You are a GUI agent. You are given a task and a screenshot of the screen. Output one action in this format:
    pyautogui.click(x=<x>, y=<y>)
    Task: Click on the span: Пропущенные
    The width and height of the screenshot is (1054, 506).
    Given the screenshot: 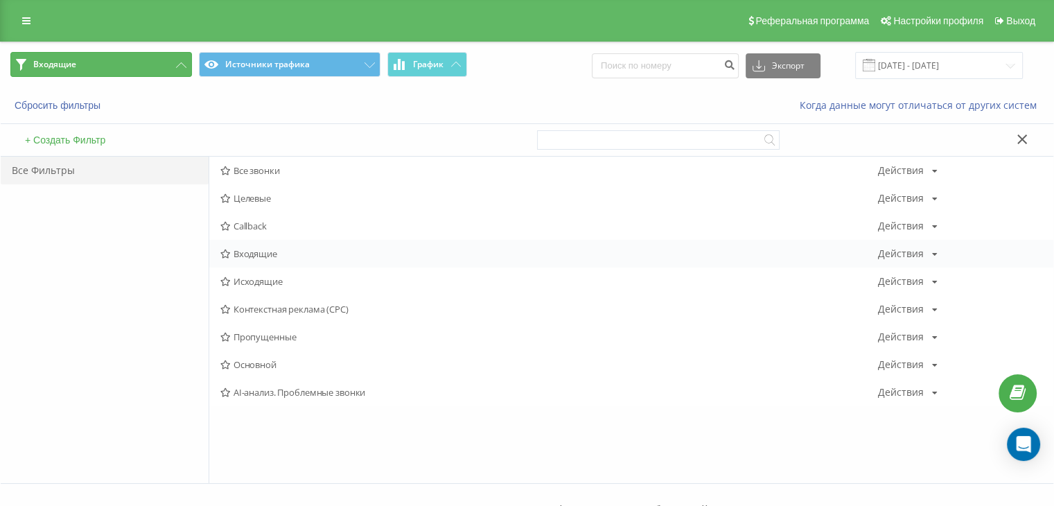 What is the action you would take?
    pyautogui.click(x=549, y=337)
    